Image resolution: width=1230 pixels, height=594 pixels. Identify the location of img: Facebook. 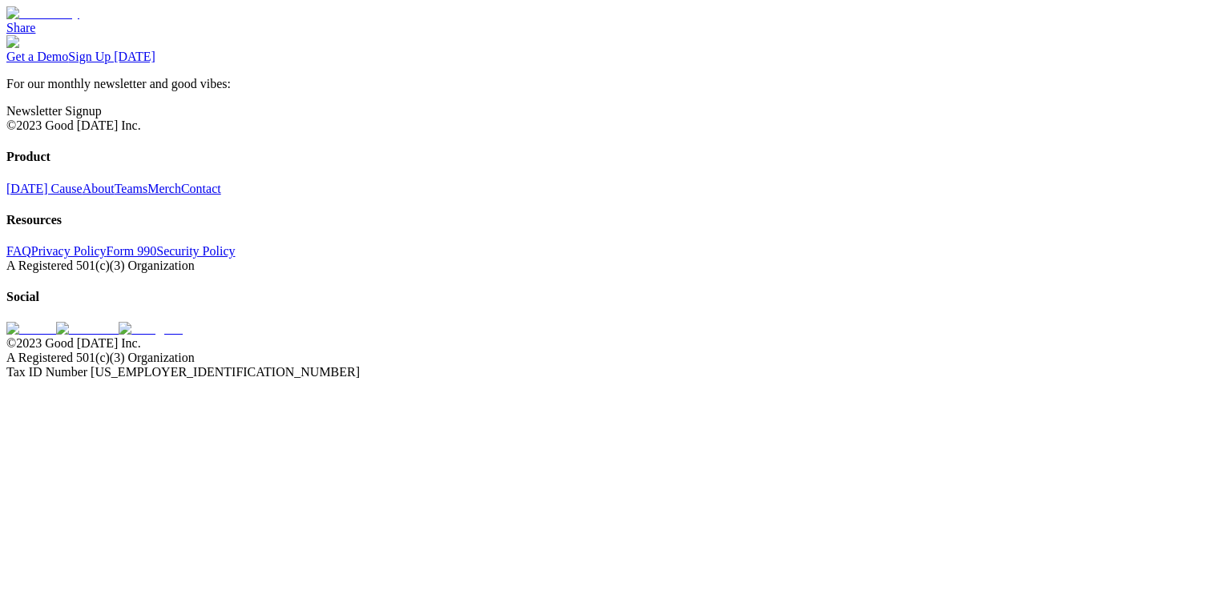
(87, 329).